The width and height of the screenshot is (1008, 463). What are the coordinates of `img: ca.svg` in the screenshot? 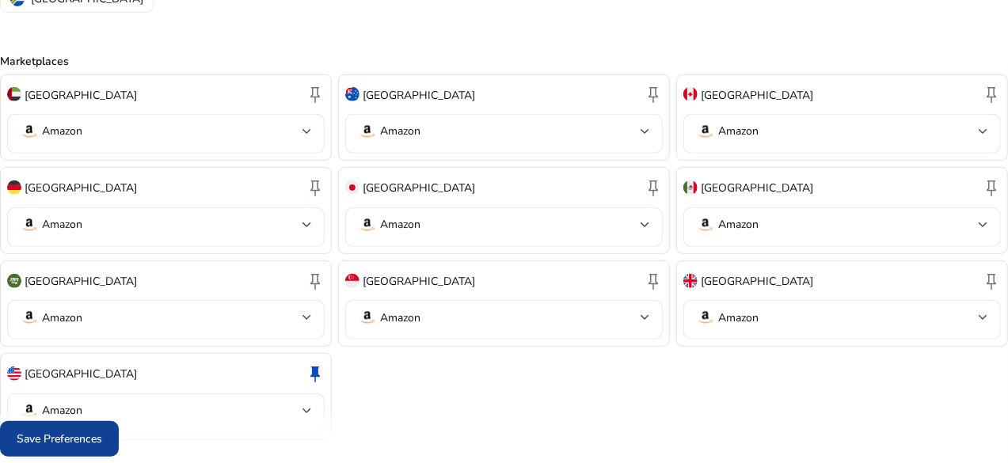 It's located at (690, 94).